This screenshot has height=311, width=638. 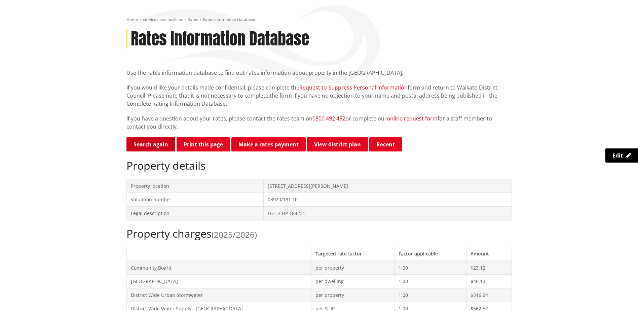 I want to click on h2: Property details, so click(x=319, y=165).